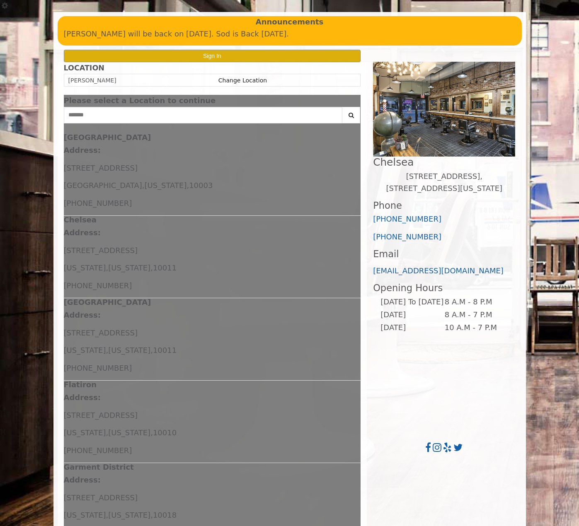 Image resolution: width=579 pixels, height=526 pixels. I want to click on td: 8 A.M - 8 P.M, so click(476, 302).